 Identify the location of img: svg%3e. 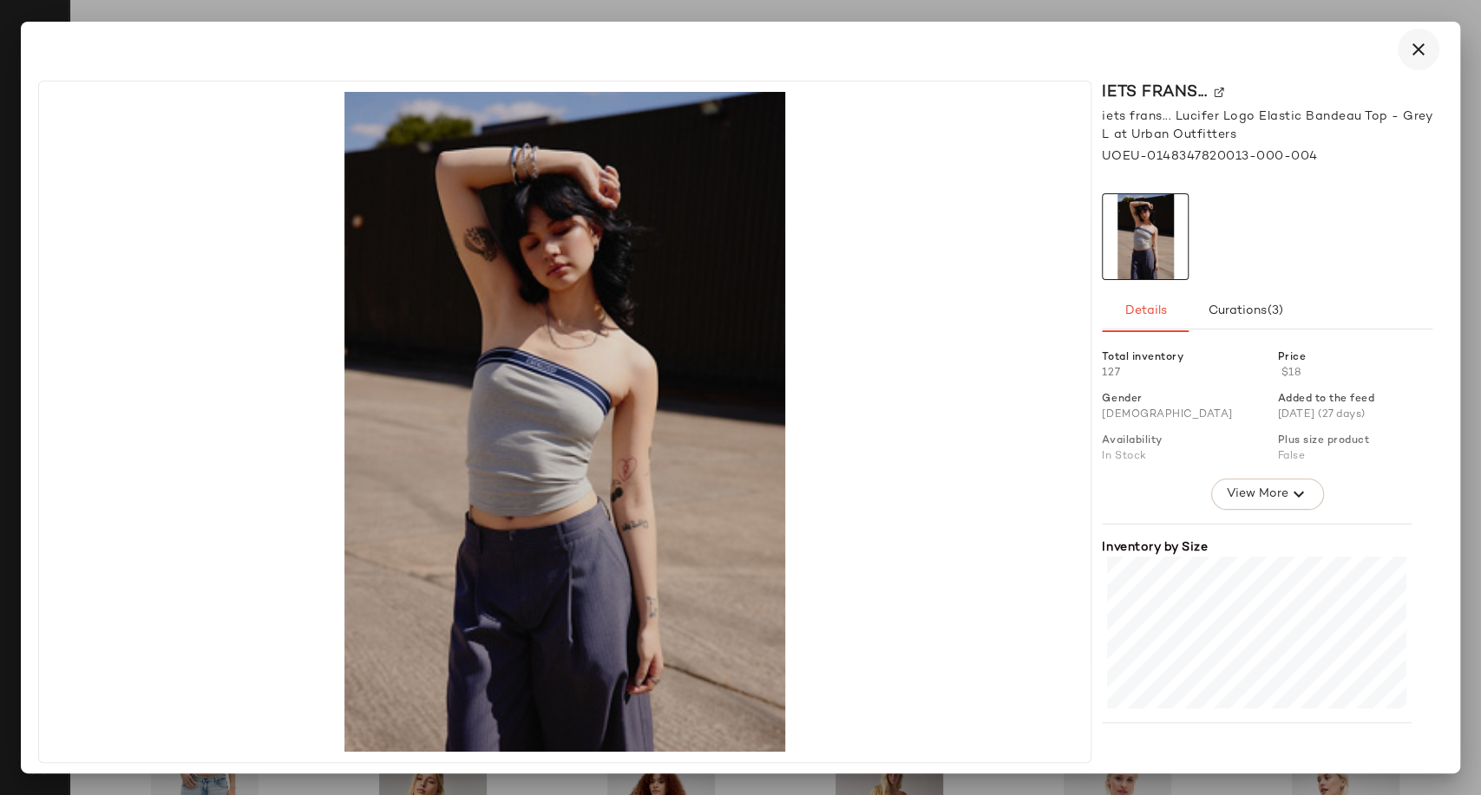
(1219, 93).